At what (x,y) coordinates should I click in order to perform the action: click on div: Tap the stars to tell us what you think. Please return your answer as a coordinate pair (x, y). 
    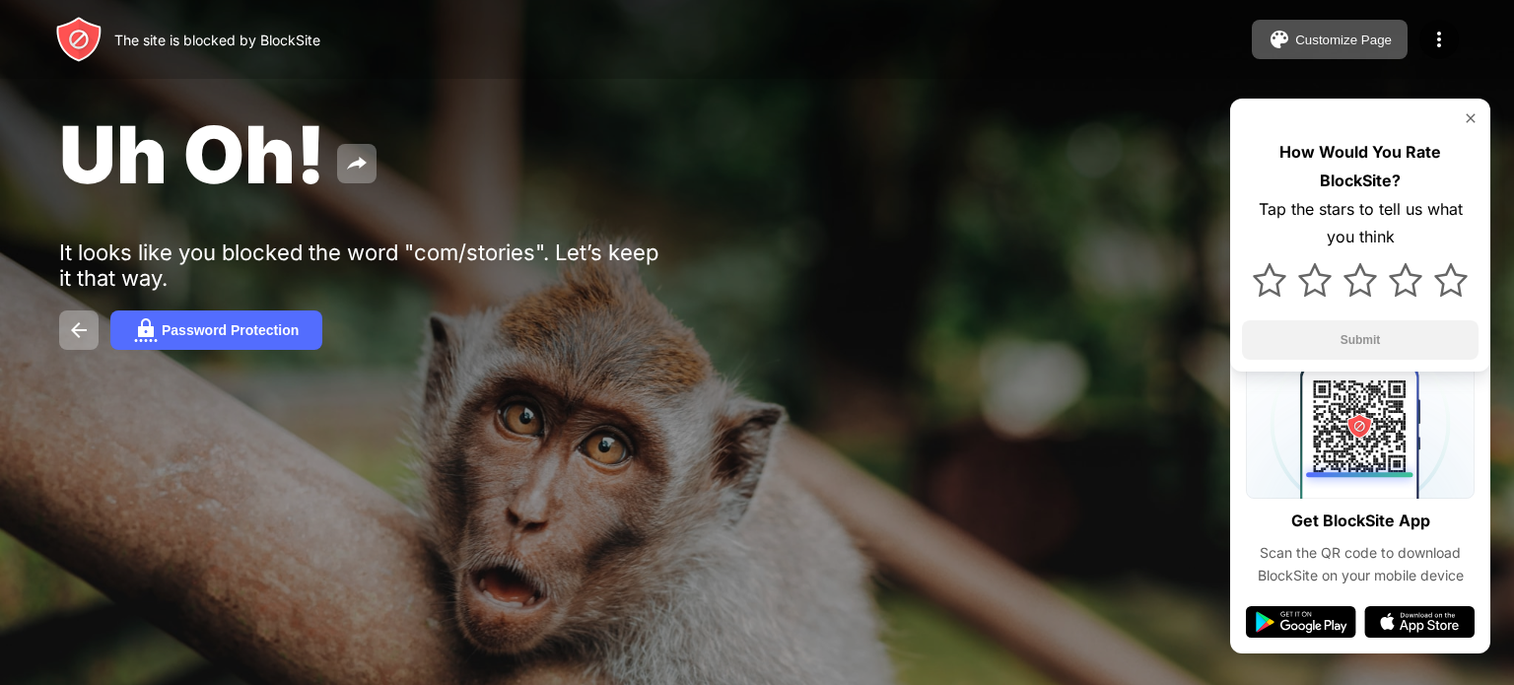
    Looking at the image, I should click on (1360, 224).